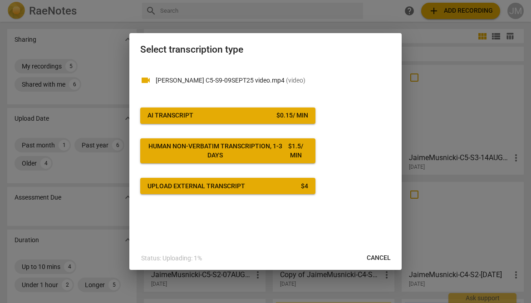 The height and width of the screenshot is (303, 531). I want to click on button: Upload external transcript$4, so click(228, 186).